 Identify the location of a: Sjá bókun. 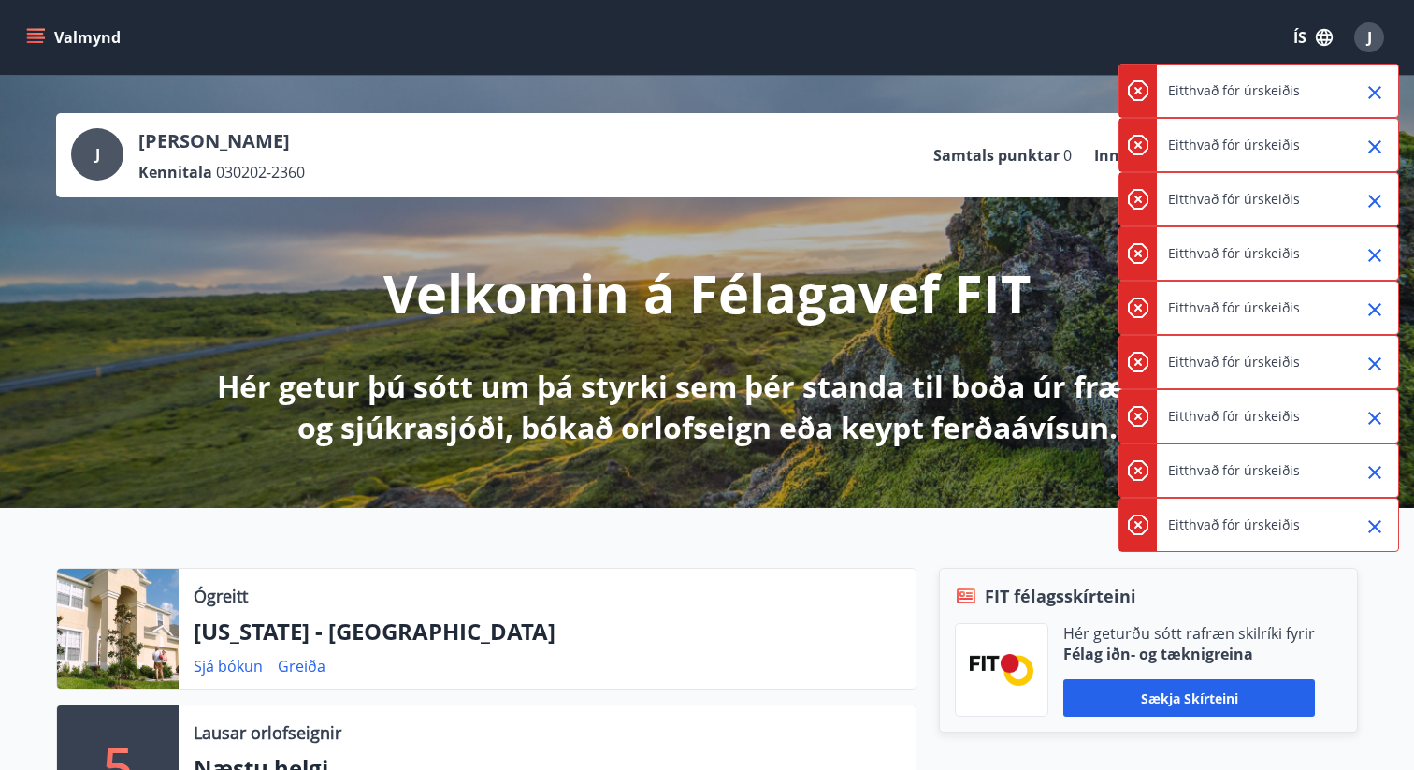
(228, 666).